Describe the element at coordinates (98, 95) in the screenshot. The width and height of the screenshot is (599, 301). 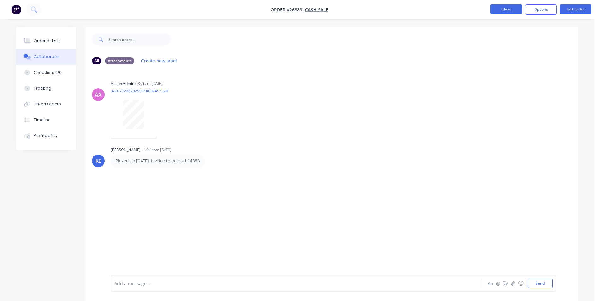
I see `div: AA` at that location.